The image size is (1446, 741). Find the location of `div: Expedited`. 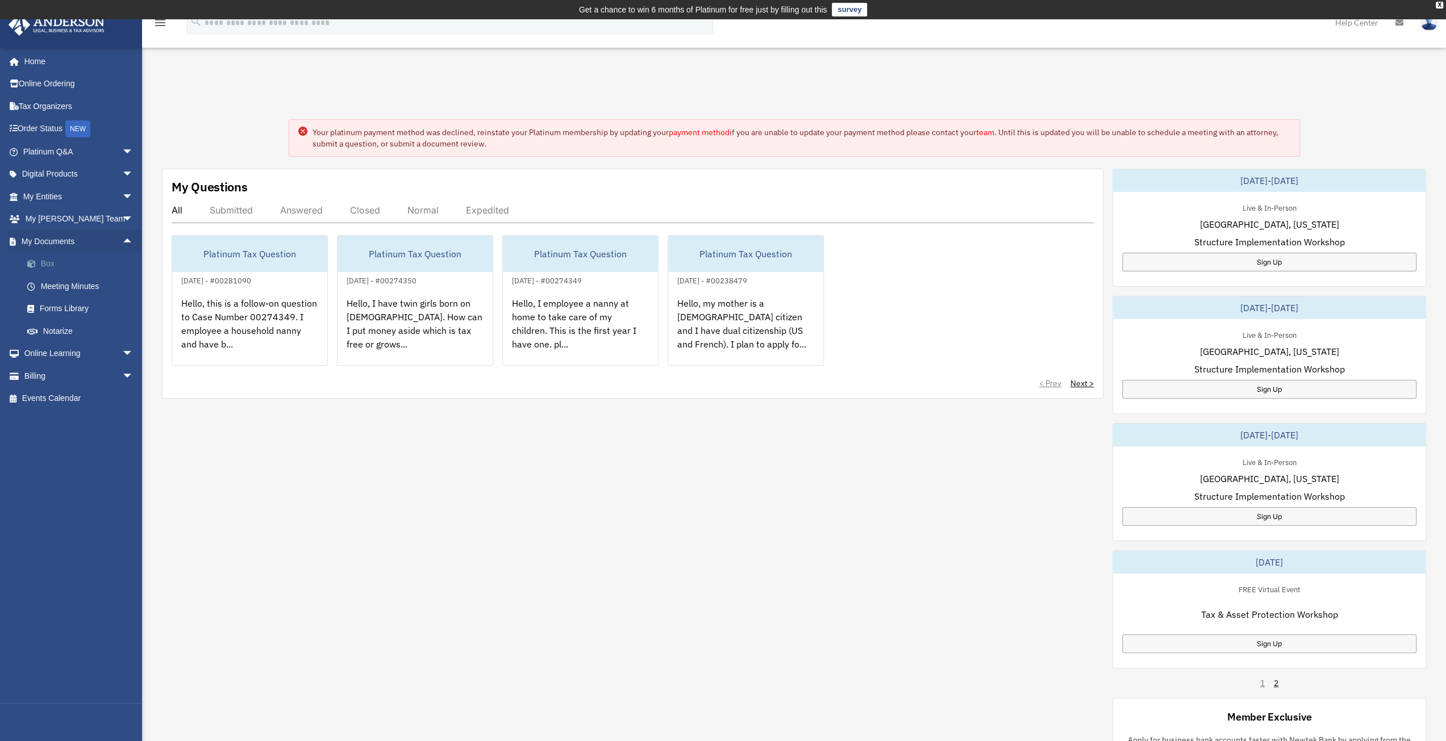

div: Expedited is located at coordinates (488, 210).